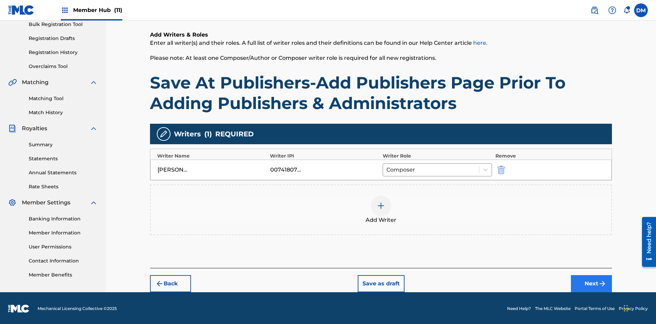 The width and height of the screenshot is (656, 324). Describe the element at coordinates (12, 128) in the screenshot. I see `img: Royalties` at that location.